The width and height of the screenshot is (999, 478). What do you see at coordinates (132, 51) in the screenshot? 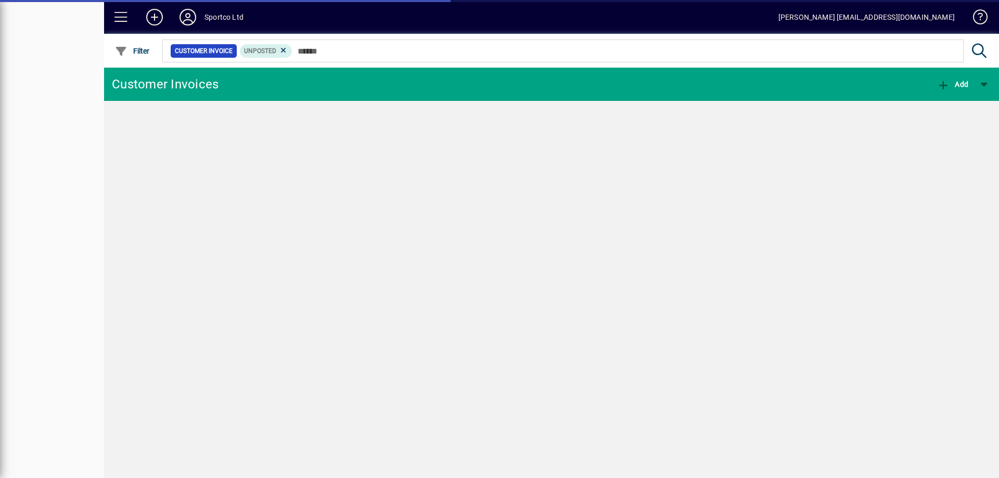
I see `span: Filter` at bounding box center [132, 51].